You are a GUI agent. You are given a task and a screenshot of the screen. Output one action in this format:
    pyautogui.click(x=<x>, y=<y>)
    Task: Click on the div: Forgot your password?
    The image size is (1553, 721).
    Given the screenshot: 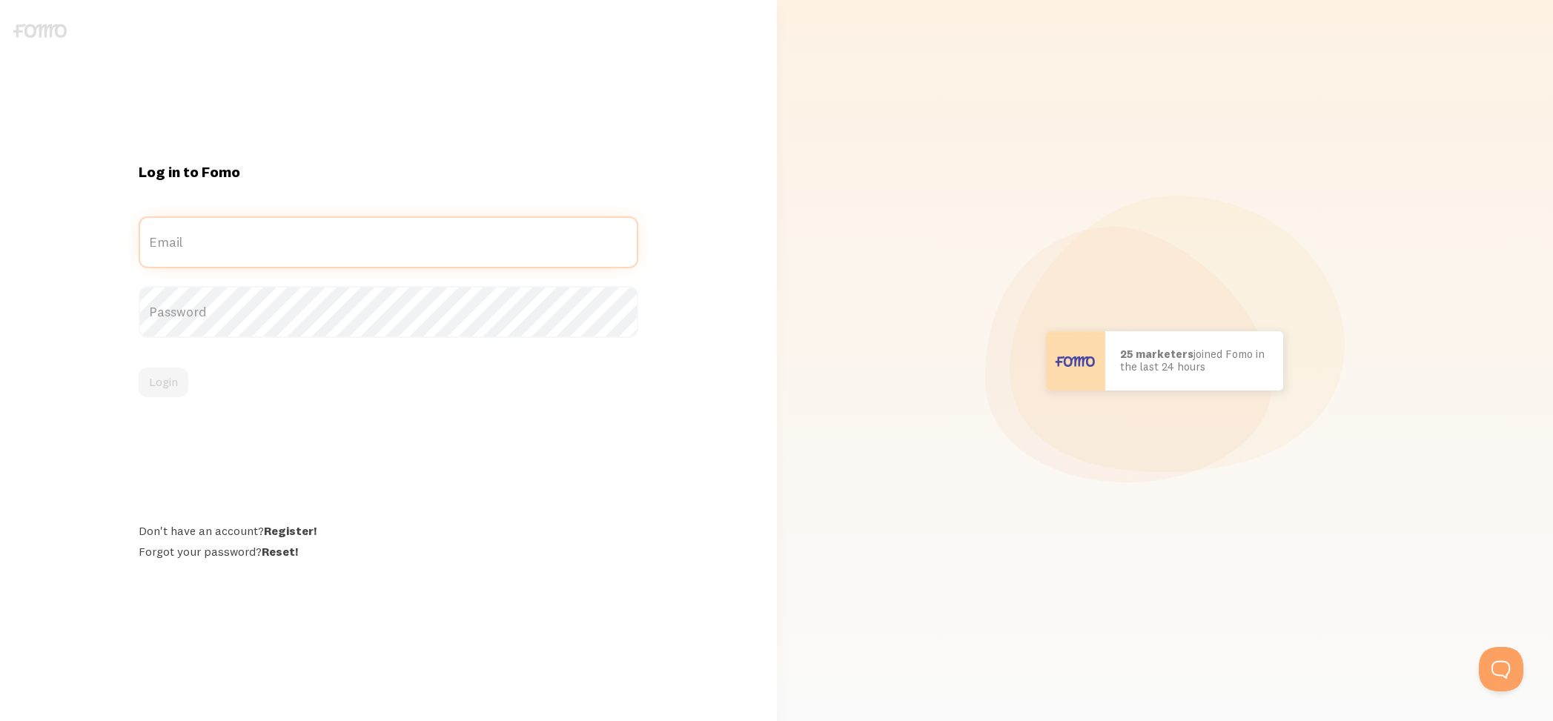 What is the action you would take?
    pyautogui.click(x=388, y=552)
    